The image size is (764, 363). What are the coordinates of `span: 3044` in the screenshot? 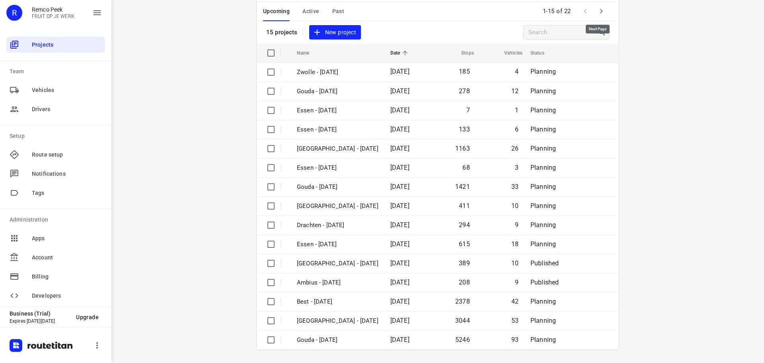 It's located at (463, 320).